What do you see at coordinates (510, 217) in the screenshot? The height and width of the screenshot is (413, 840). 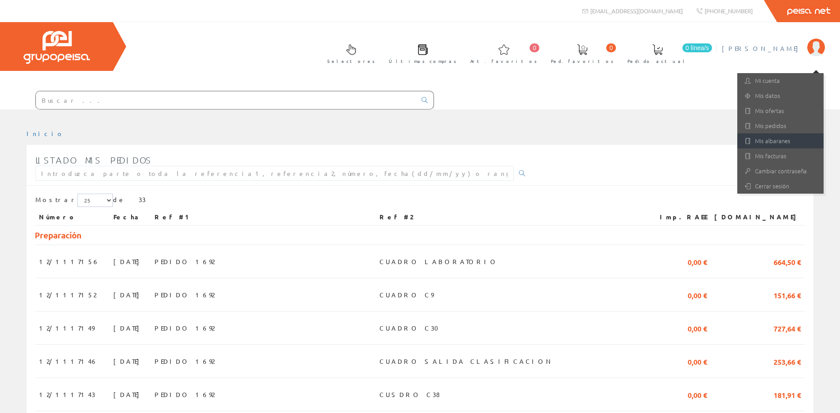 I see `th: Ref #2` at bounding box center [510, 217].